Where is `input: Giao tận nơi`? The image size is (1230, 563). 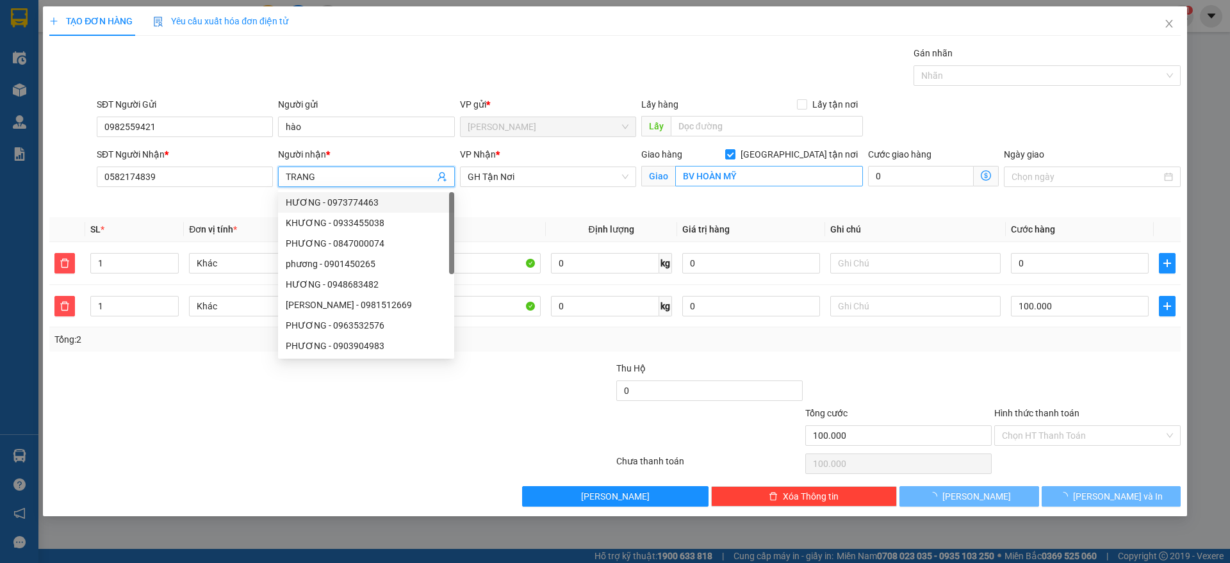 input: Giao tận nơi is located at coordinates (768, 176).